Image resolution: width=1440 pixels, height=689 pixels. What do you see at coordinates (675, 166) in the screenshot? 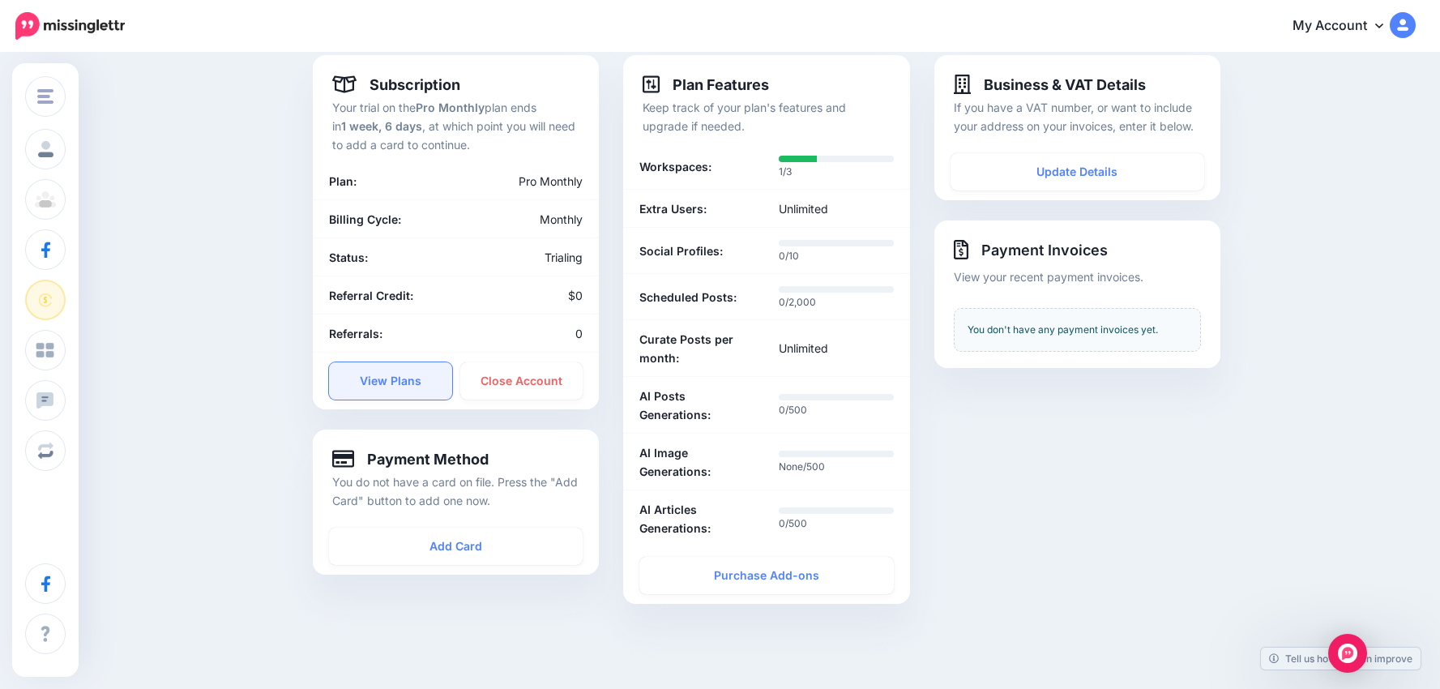
I see `b: Workspaces:` at bounding box center [675, 166].